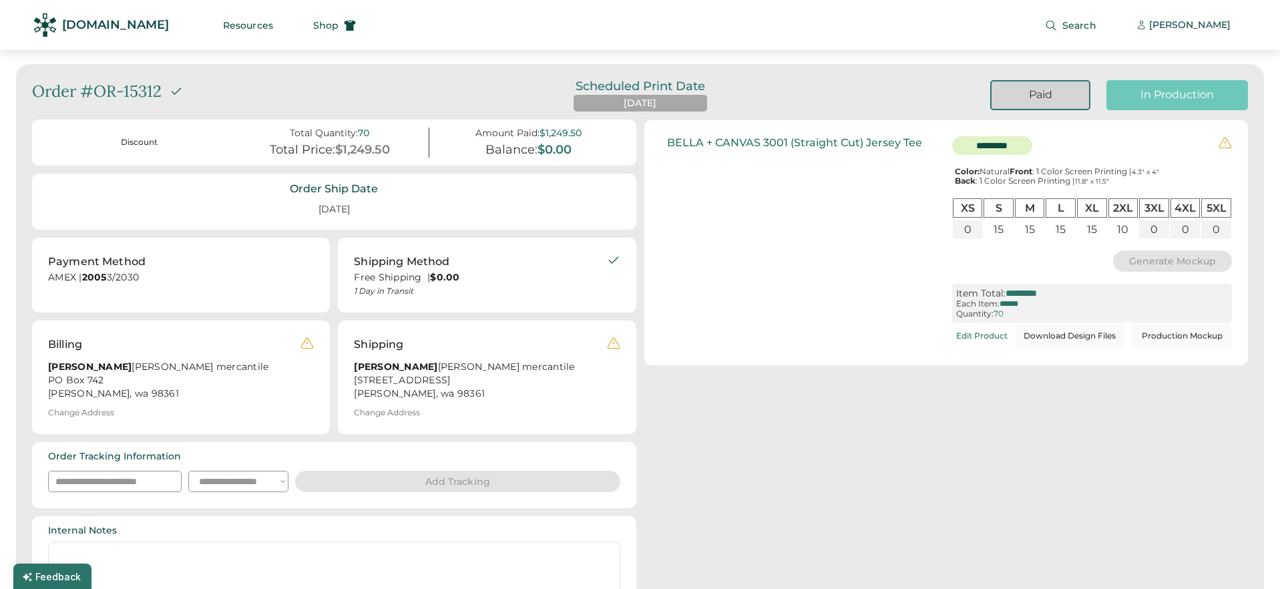 This screenshot has width=1280, height=589. What do you see at coordinates (554, 150) in the screenshot?
I see `div: $0.00` at bounding box center [554, 150].